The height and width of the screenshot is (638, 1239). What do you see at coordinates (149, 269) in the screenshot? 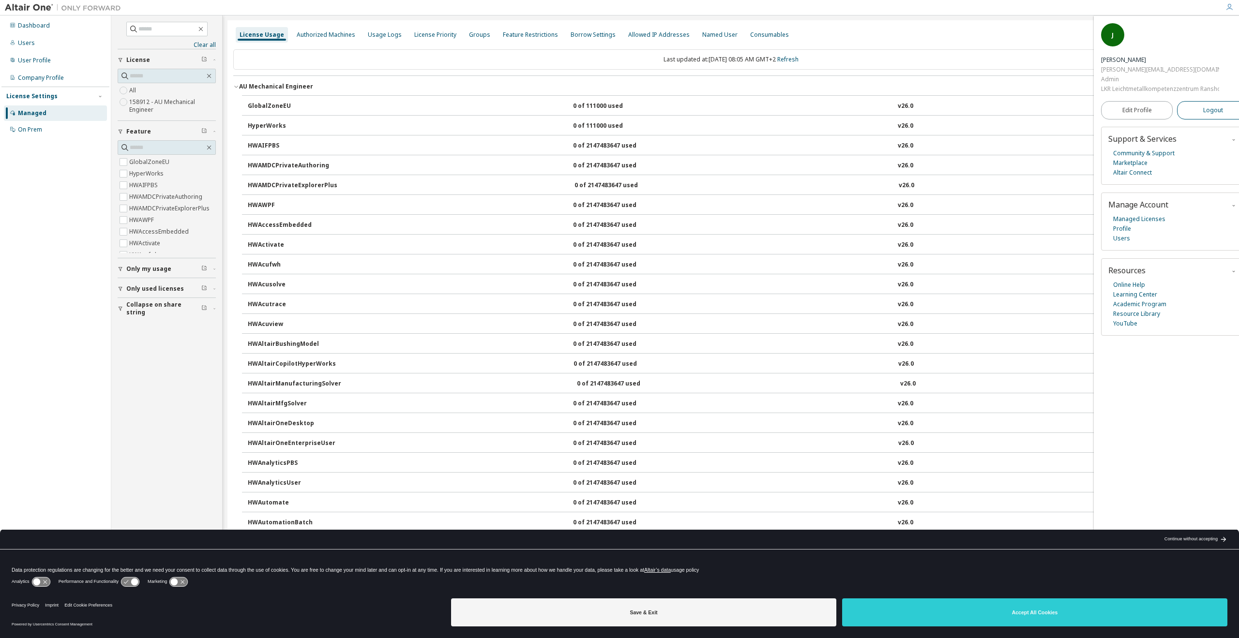
I see `span: Only my usage` at bounding box center [149, 269].